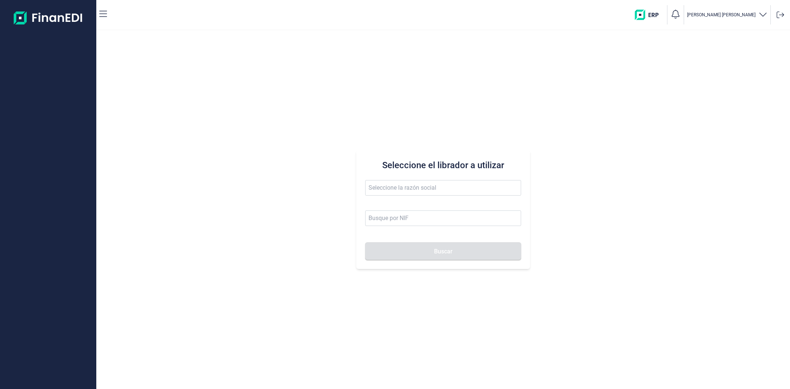  I want to click on img: Logo de aplicación, so click(48, 18).